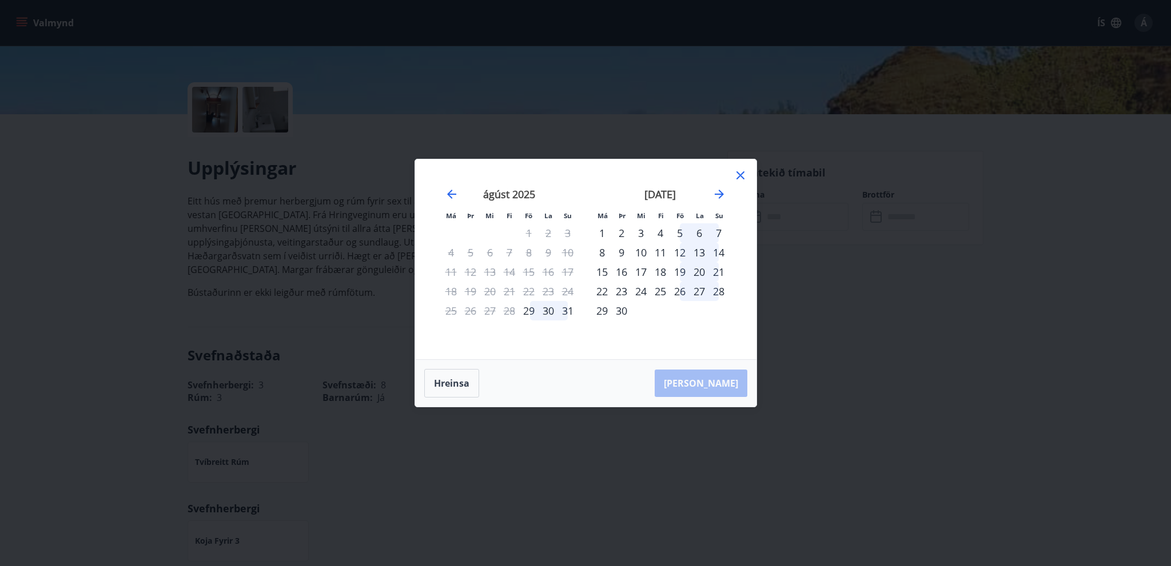 Image resolution: width=1171 pixels, height=566 pixels. What do you see at coordinates (641, 272) in the screenshot?
I see `td: miðvikudagur, 17. september 2025` at bounding box center [641, 272].